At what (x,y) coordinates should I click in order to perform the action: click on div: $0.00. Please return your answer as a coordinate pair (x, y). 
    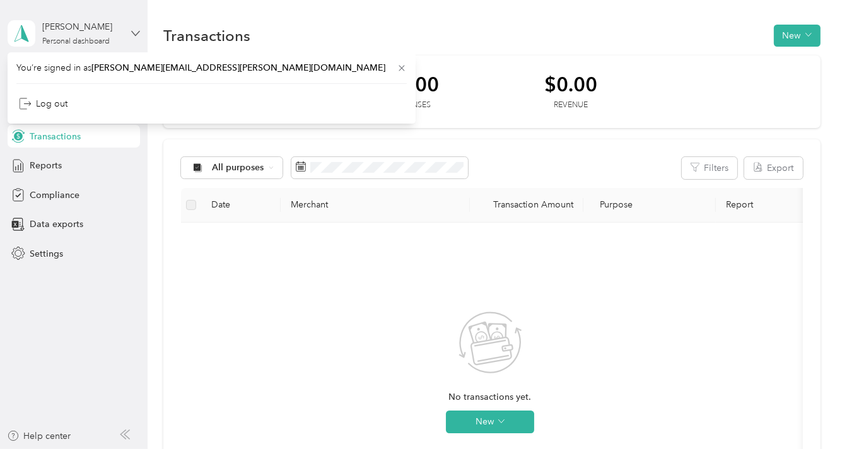
    Looking at the image, I should click on (572, 84).